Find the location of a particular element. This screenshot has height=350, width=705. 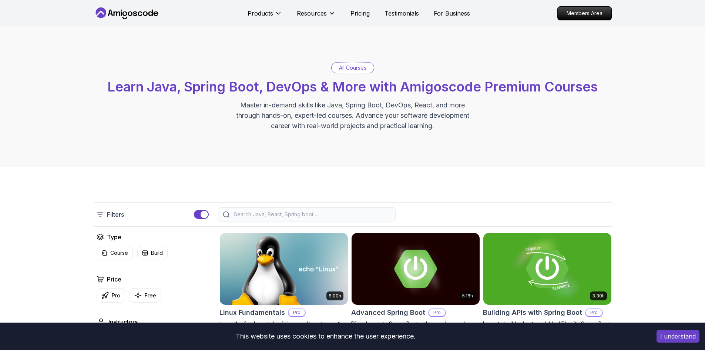

button: Resources is located at coordinates (316, 16).